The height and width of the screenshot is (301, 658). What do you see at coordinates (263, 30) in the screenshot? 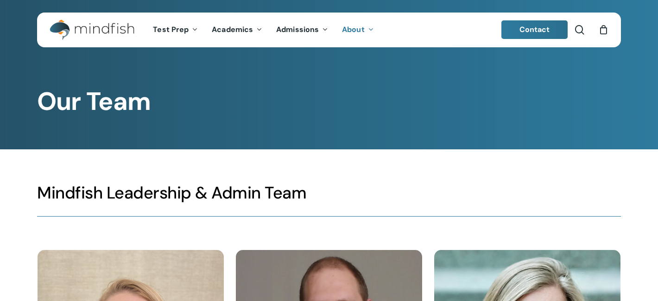
I see `nav: Main Menu` at bounding box center [263, 30].